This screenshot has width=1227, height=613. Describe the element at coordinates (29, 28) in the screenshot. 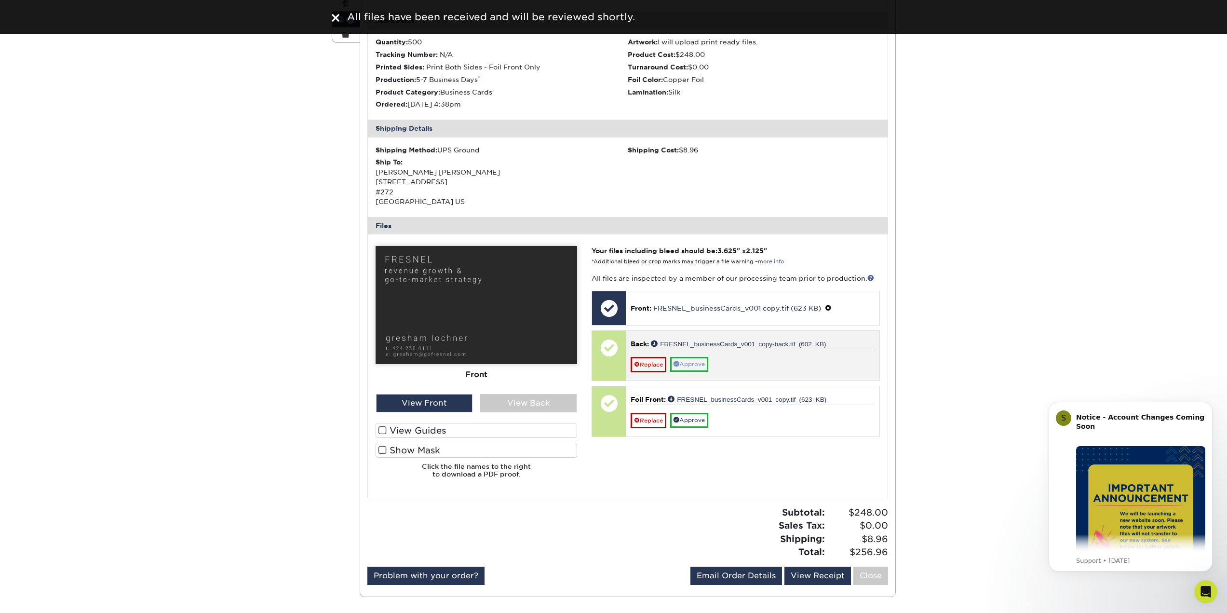

I see `div: Profile image for Support` at that location.